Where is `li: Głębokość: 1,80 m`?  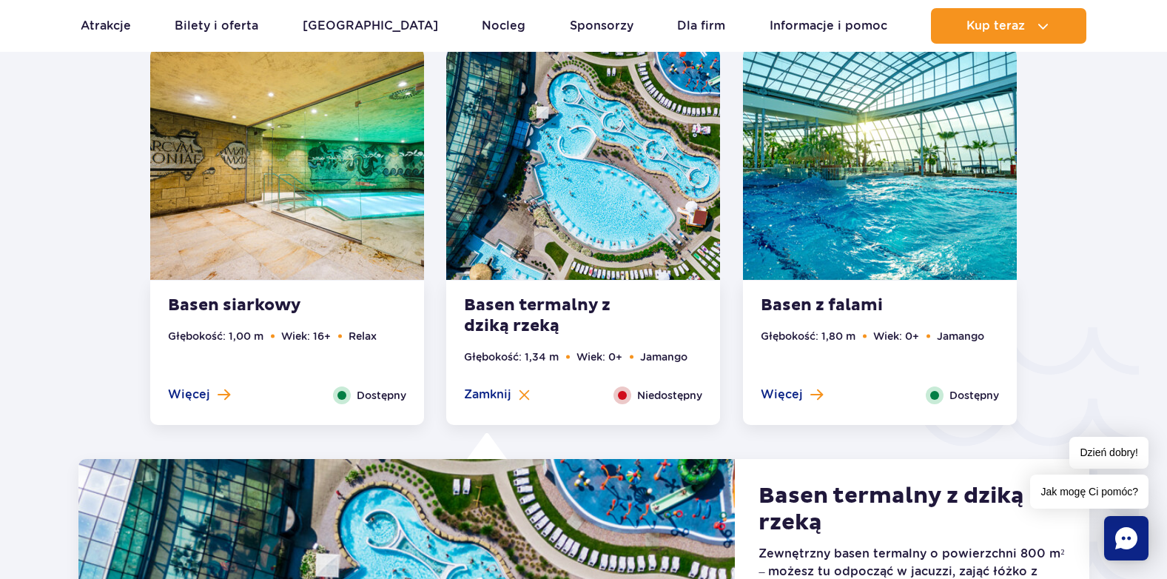 li: Głębokość: 1,80 m is located at coordinates (808, 336).